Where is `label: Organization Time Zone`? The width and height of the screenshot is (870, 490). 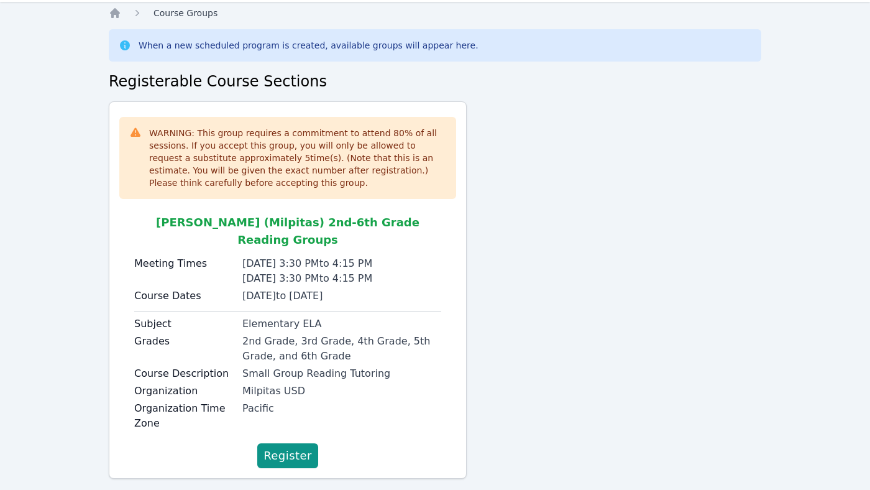 label: Organization Time Zone is located at coordinates (185, 416).